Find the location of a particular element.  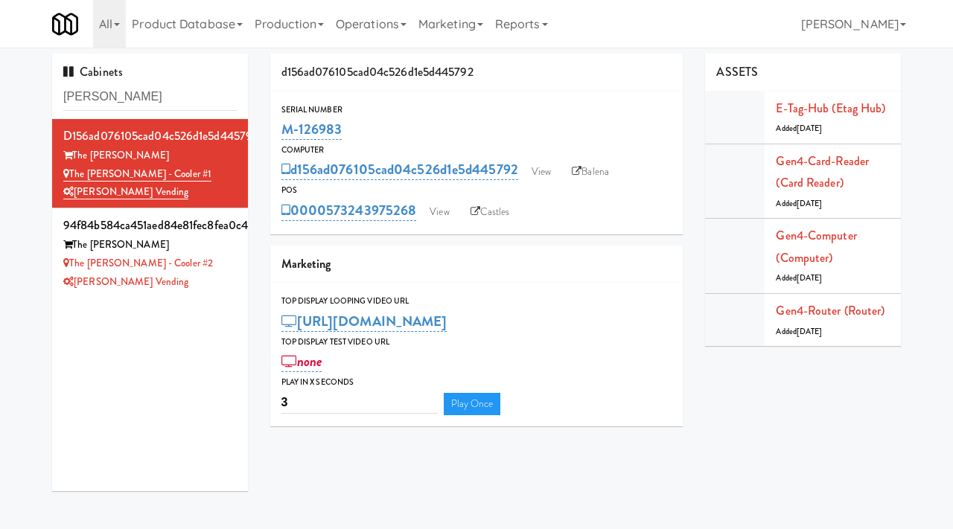

div: 94f84b584ca451aed84e81fec8fea0c4 is located at coordinates (150, 226).